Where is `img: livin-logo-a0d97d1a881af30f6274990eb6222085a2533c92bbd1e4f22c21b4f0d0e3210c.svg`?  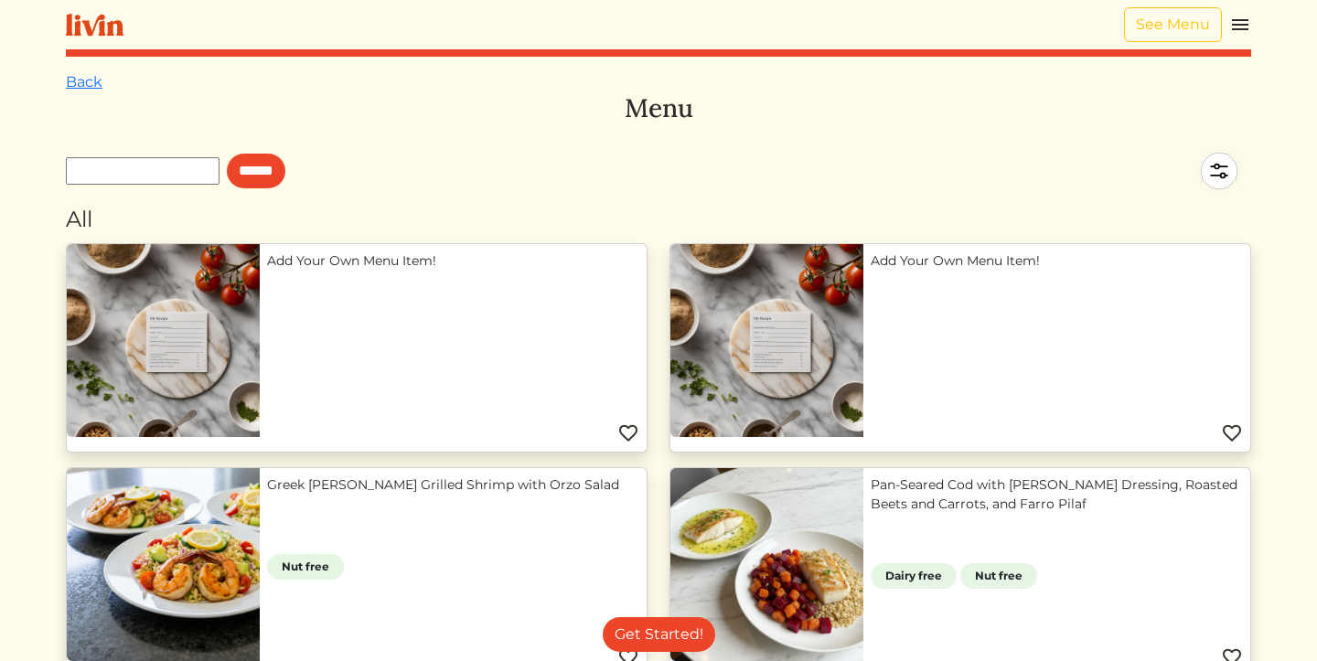 img: livin-logo-a0d97d1a881af30f6274990eb6222085a2533c92bbd1e4f22c21b4f0d0e3210c.svg is located at coordinates (94, 25).